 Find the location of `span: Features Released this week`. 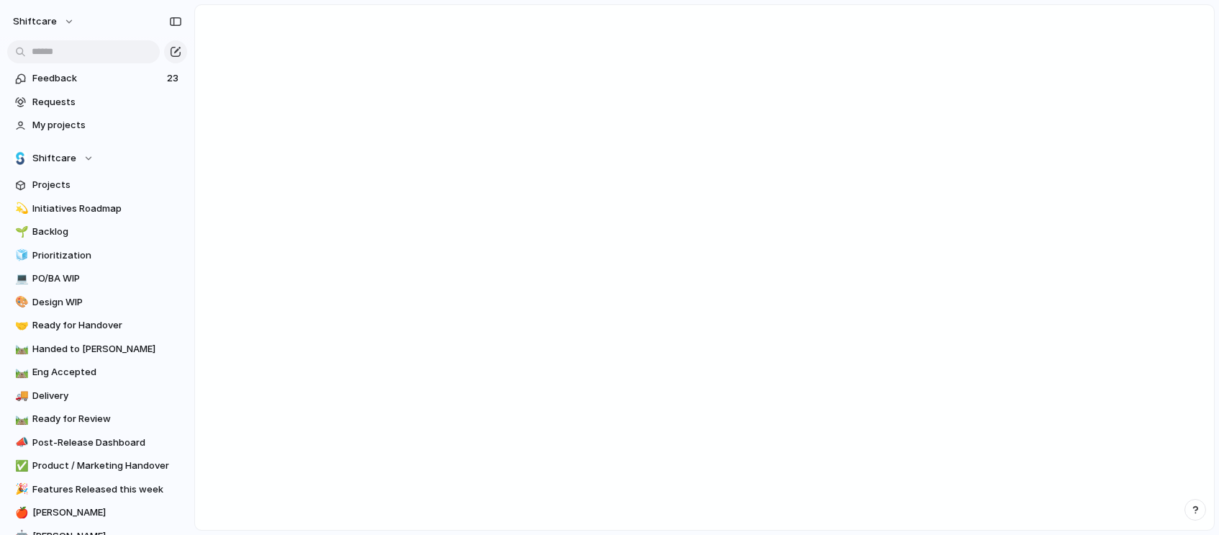

span: Features Released this week is located at coordinates (107, 489).